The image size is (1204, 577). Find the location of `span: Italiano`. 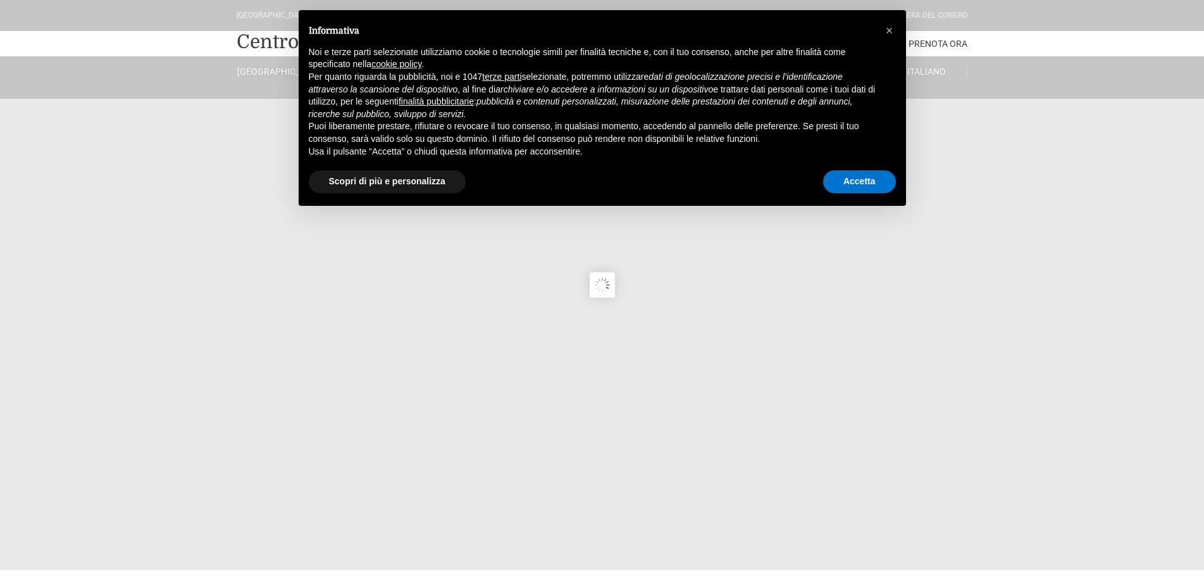

span: Italiano is located at coordinates (926, 72).